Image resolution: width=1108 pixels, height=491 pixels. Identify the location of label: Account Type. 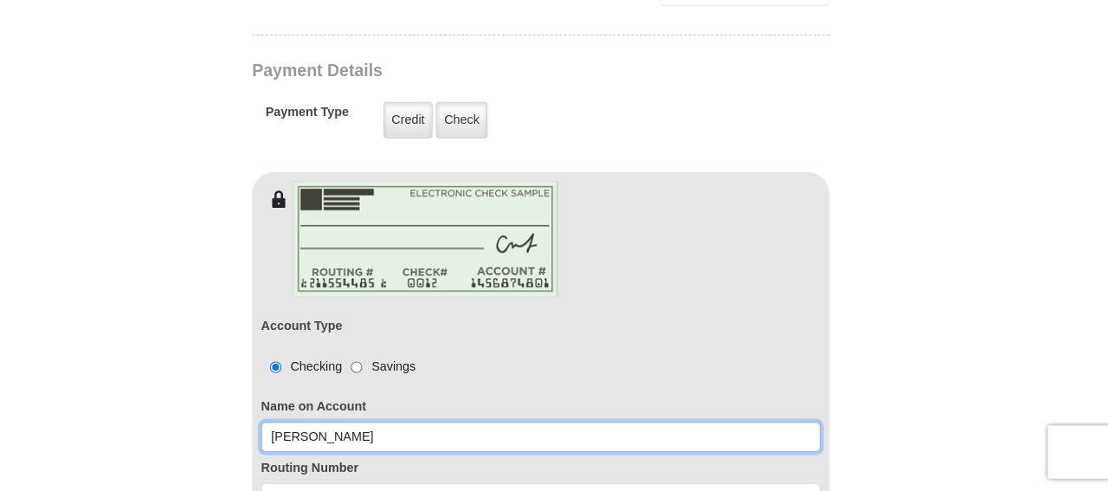
(321, 330).